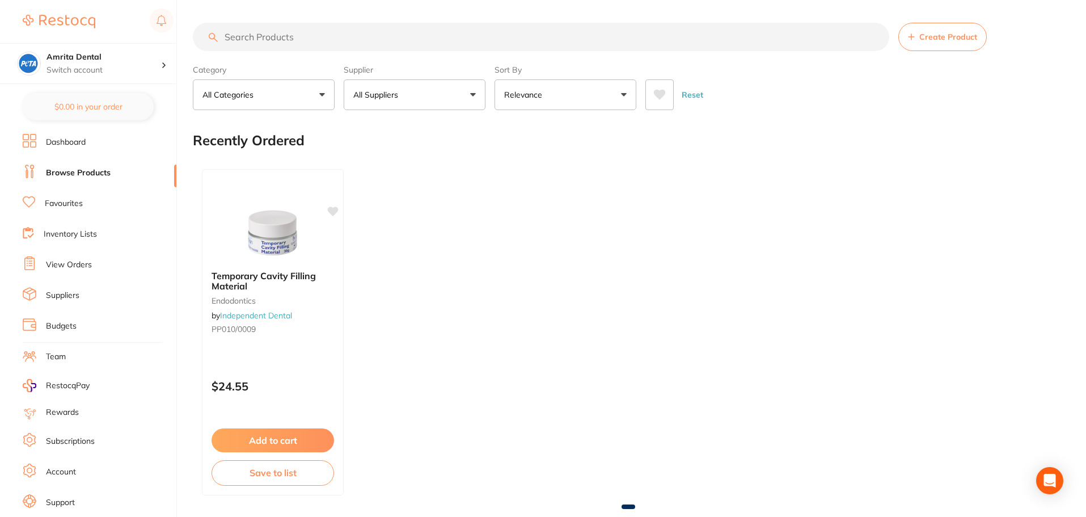 This screenshot has height=517, width=1086. What do you see at coordinates (264, 95) in the screenshot?
I see `button: All Categories` at bounding box center [264, 95].